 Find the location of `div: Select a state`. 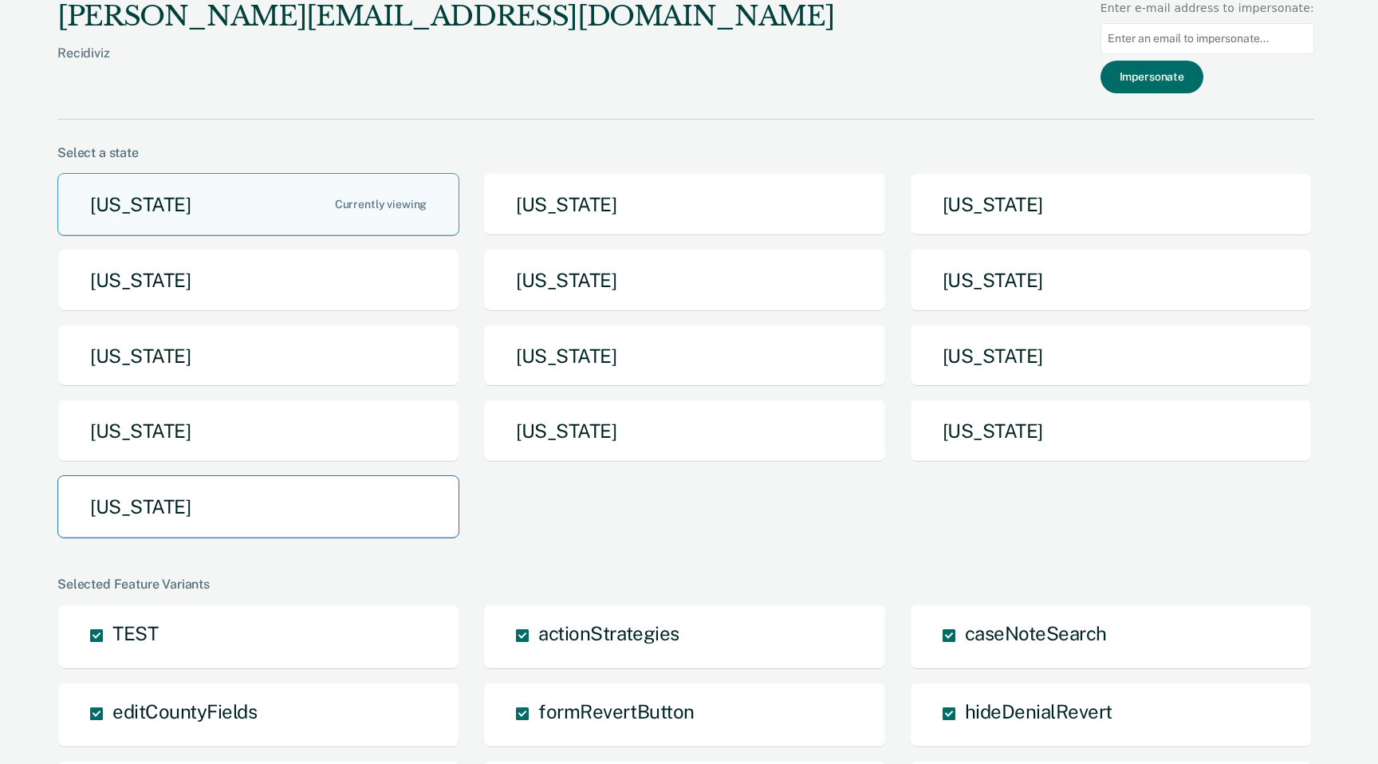

div: Select a state is located at coordinates (686, 152).